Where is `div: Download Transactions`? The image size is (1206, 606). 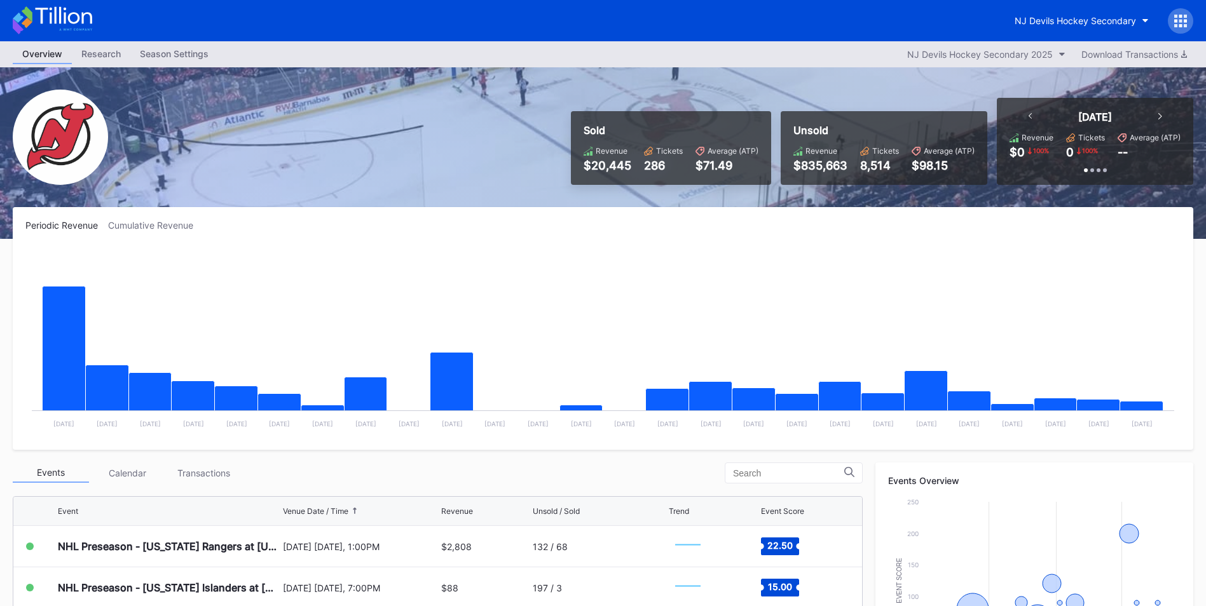
div: Download Transactions is located at coordinates (1134, 54).